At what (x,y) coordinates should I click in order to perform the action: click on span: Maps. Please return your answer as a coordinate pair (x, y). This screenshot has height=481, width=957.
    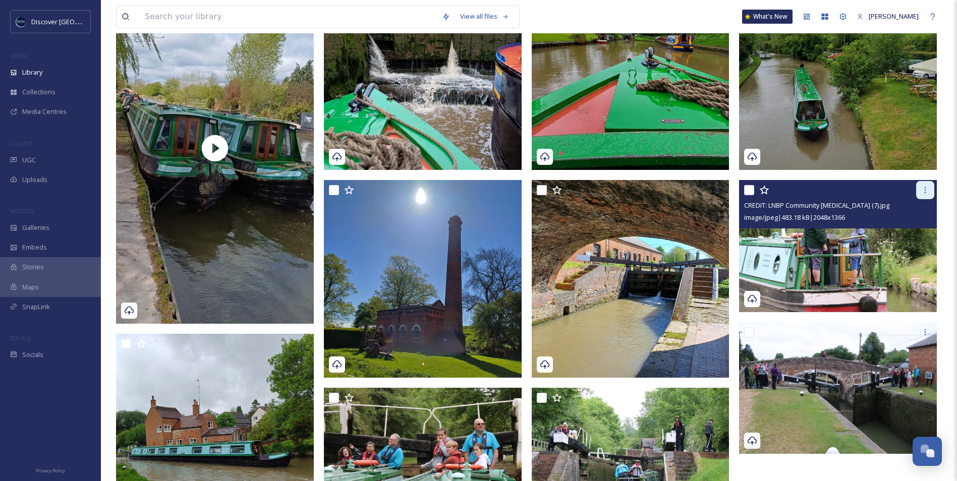
    Looking at the image, I should click on (30, 287).